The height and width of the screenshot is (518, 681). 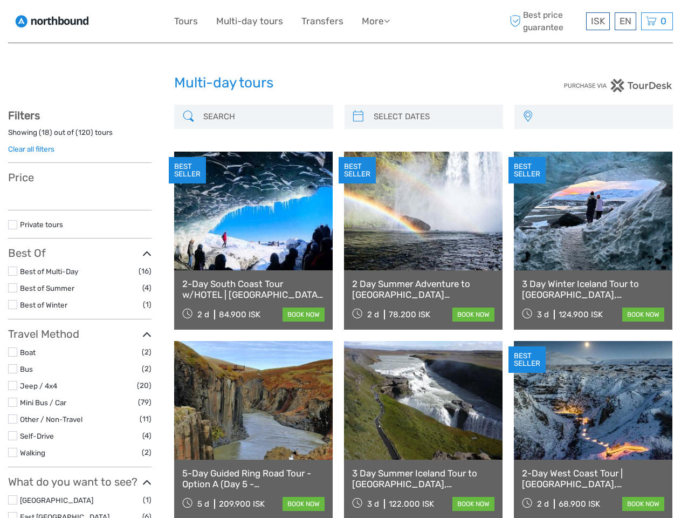 What do you see at coordinates (45, 132) in the screenshot?
I see `label: 18` at bounding box center [45, 132].